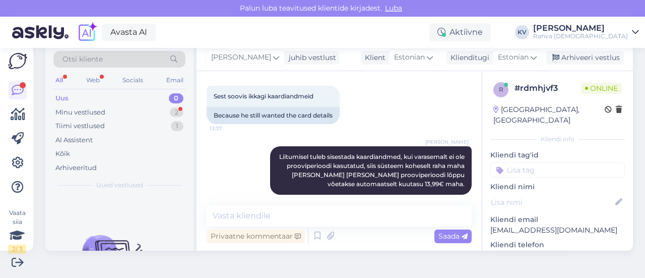 The image size is (645, 278). Describe the element at coordinates (449, 199) in the screenshot. I see `span: Nähtud ✓ 13:38` at that location.